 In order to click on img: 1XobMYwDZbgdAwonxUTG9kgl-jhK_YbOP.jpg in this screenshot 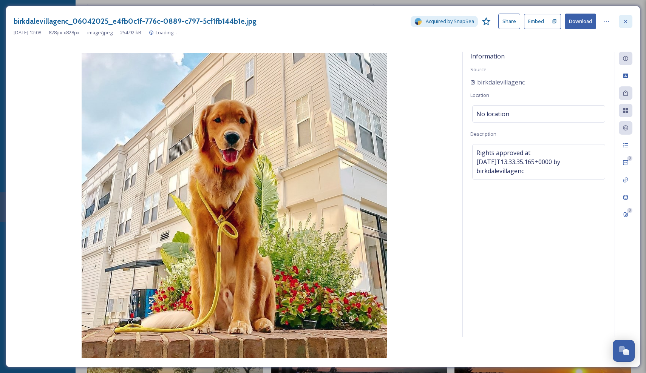, I will do `click(234, 206)`.